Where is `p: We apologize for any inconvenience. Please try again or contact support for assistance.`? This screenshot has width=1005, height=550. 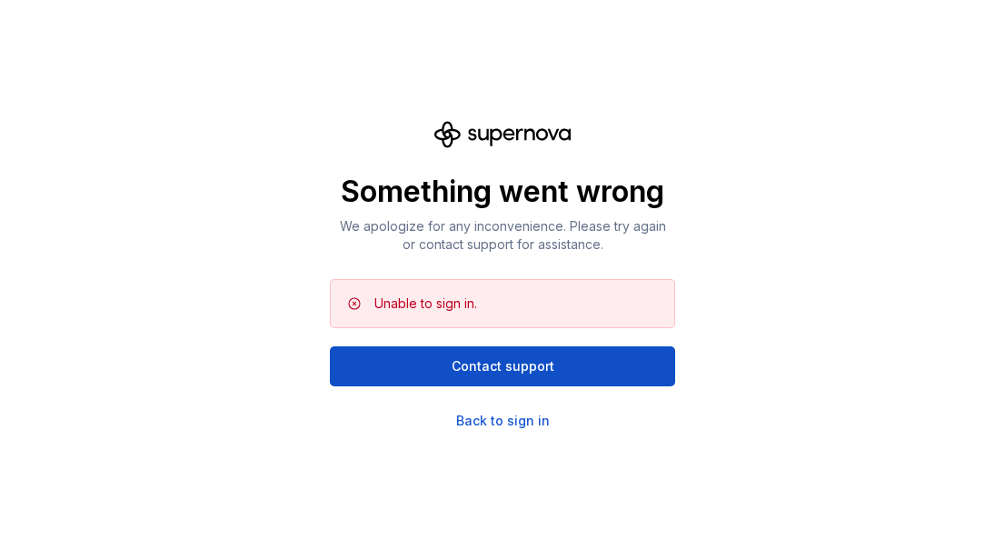 p: We apologize for any inconvenience. Please try again or contact support for assistance. is located at coordinates (502, 235).